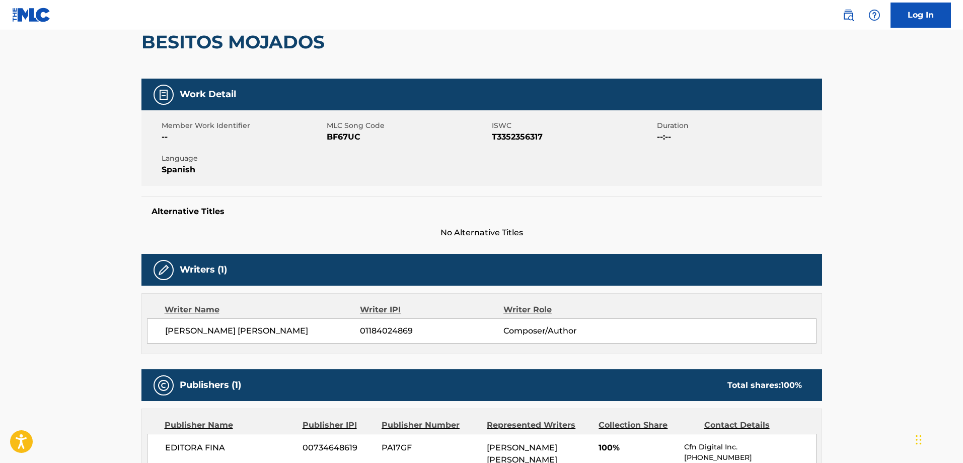 The height and width of the screenshot is (463, 963). I want to click on div: Writer Role, so click(569, 310).